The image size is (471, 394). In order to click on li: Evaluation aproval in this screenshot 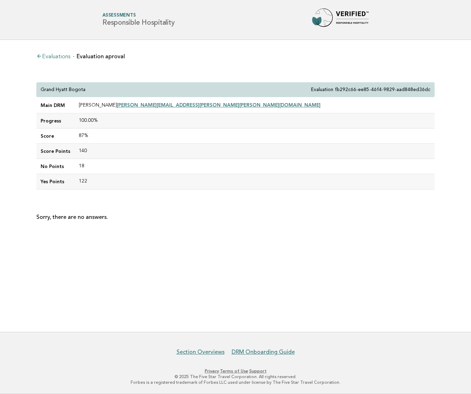, I will do `click(99, 57)`.